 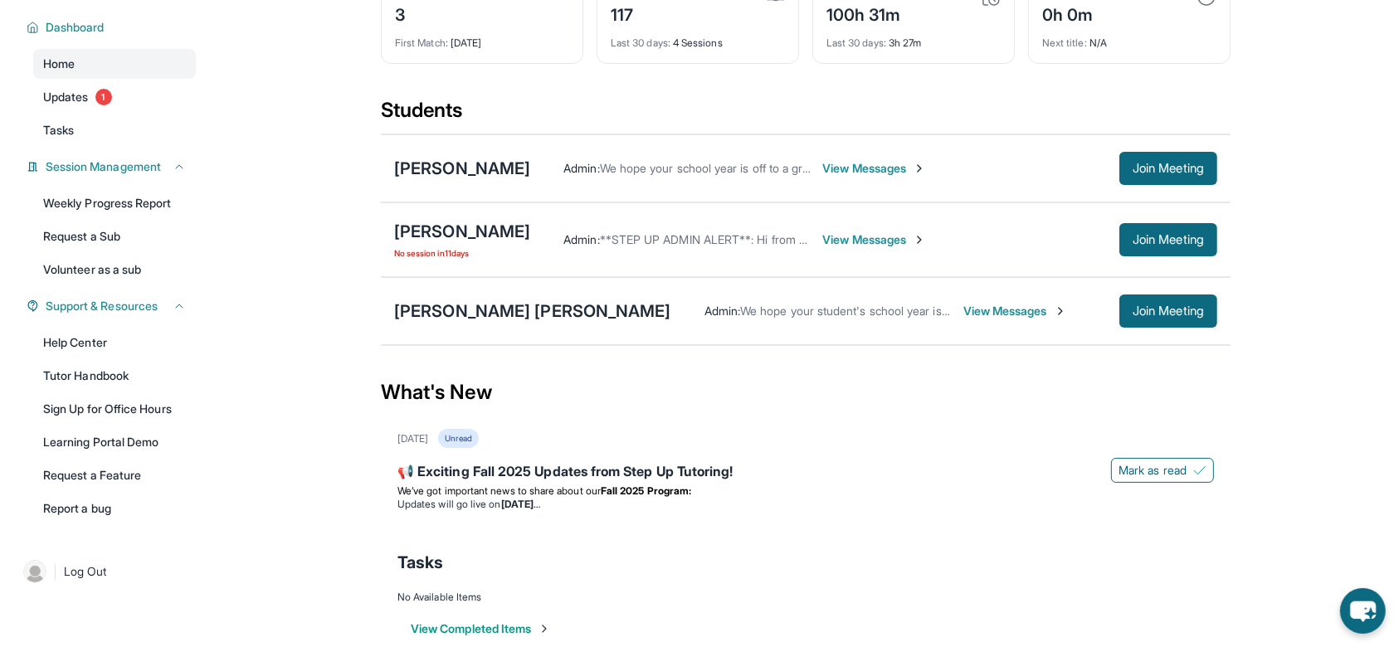 I want to click on span: We’ve got important news to share about our, so click(x=499, y=490).